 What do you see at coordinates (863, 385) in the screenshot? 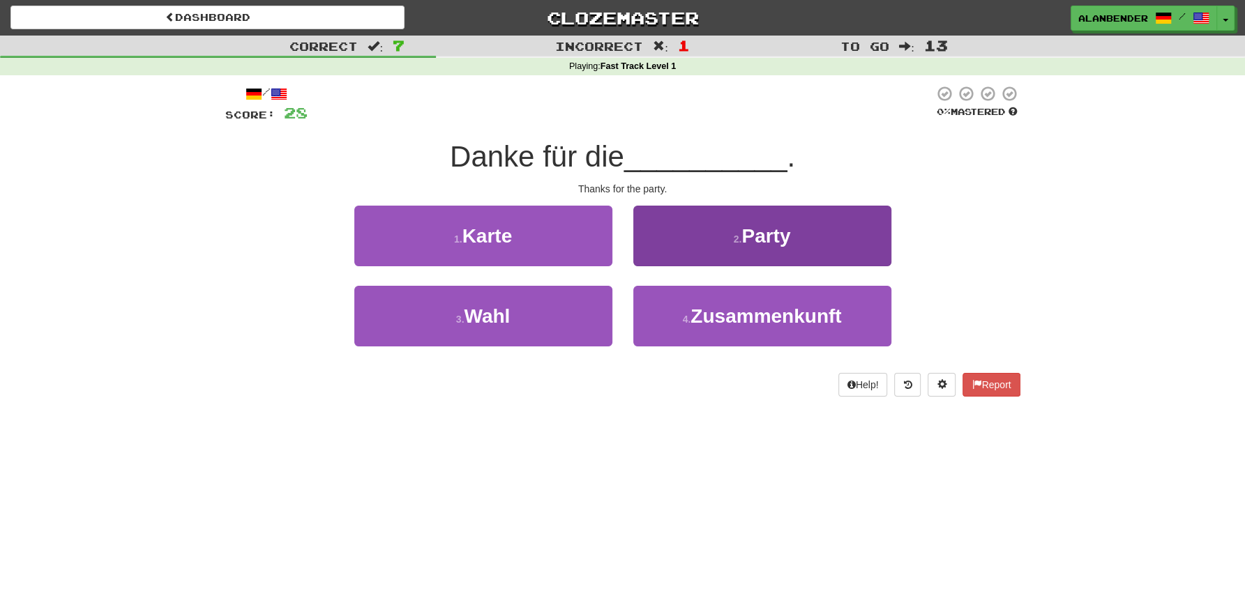
I see `button: Help!` at bounding box center [863, 385].